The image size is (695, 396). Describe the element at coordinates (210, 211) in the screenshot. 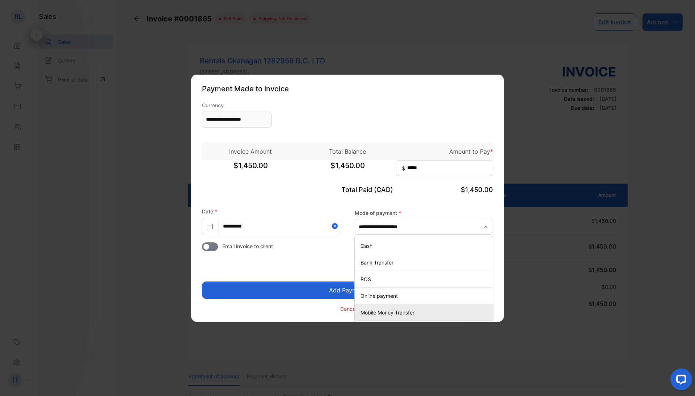

I see `label: Date` at that location.